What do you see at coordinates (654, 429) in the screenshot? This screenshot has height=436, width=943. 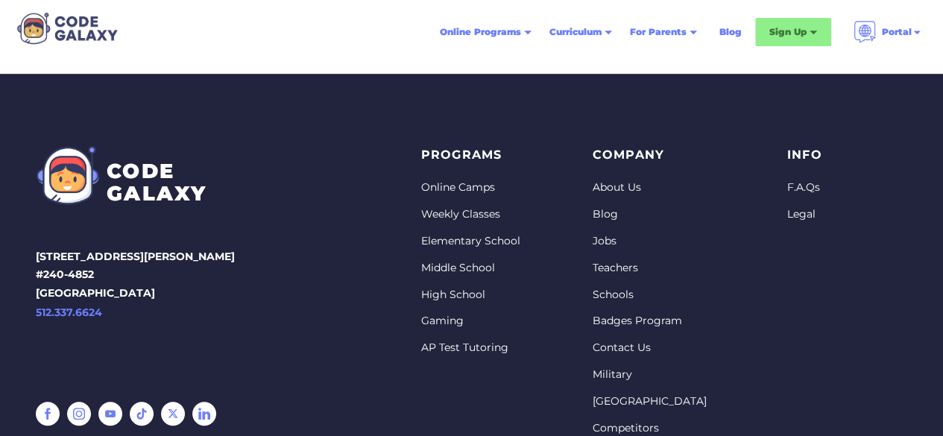 I see `a: Competitors` at bounding box center [654, 429].